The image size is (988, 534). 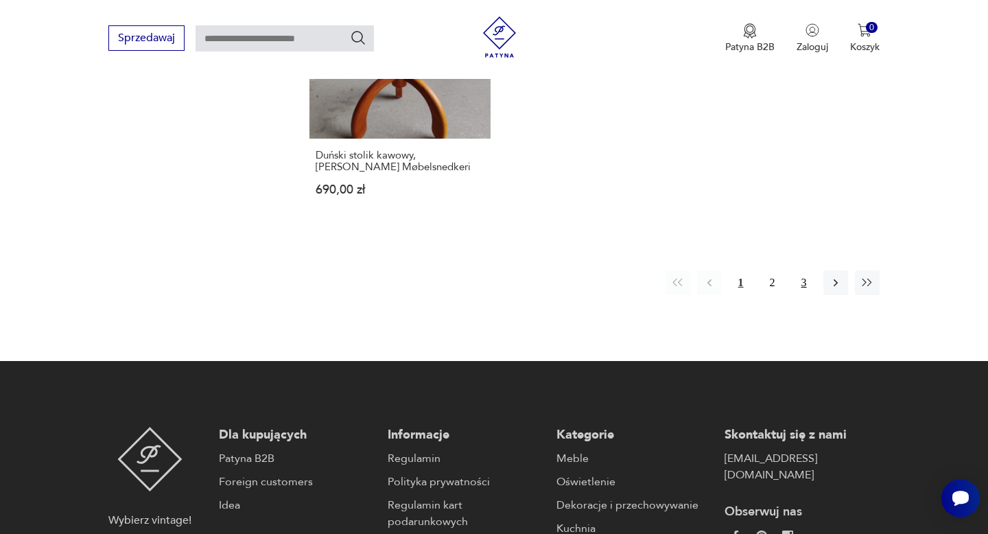 I want to click on button: Zaloguj, so click(x=812, y=38).